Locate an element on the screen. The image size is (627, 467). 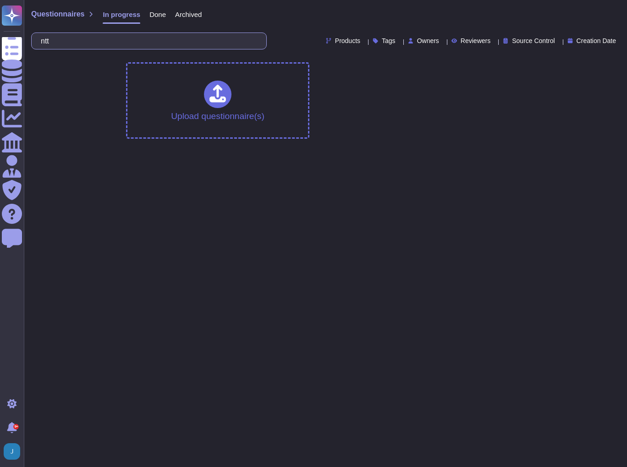
button: user is located at coordinates (14, 452).